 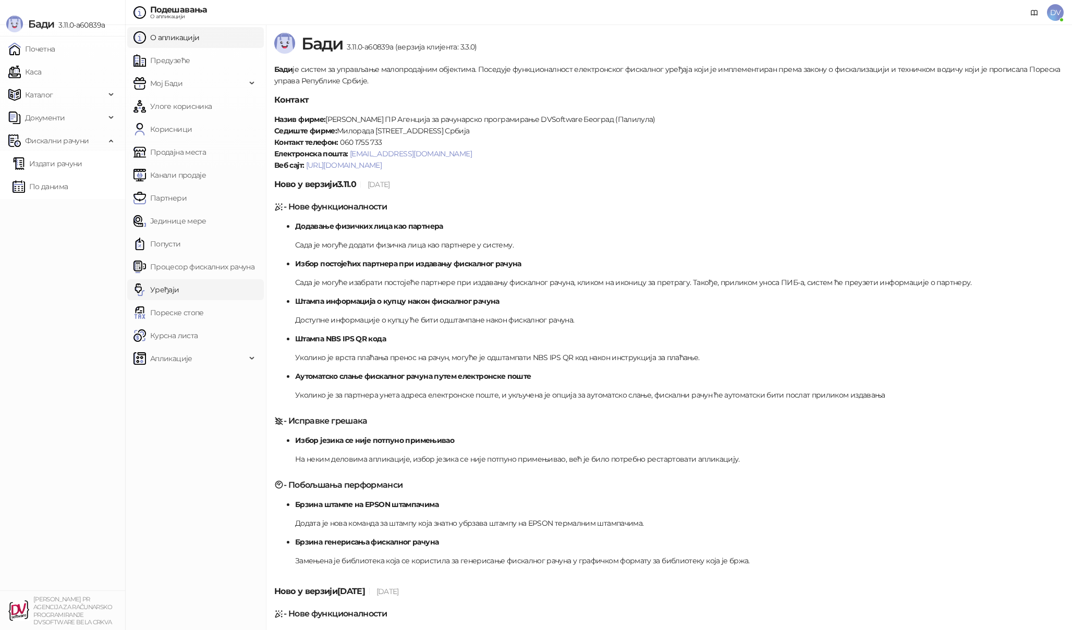 I want to click on p: Сада је могуће изабрати постојеће партнере при издавању фискалног рачуна, кликом на иконицу за пр..., so click(x=679, y=282).